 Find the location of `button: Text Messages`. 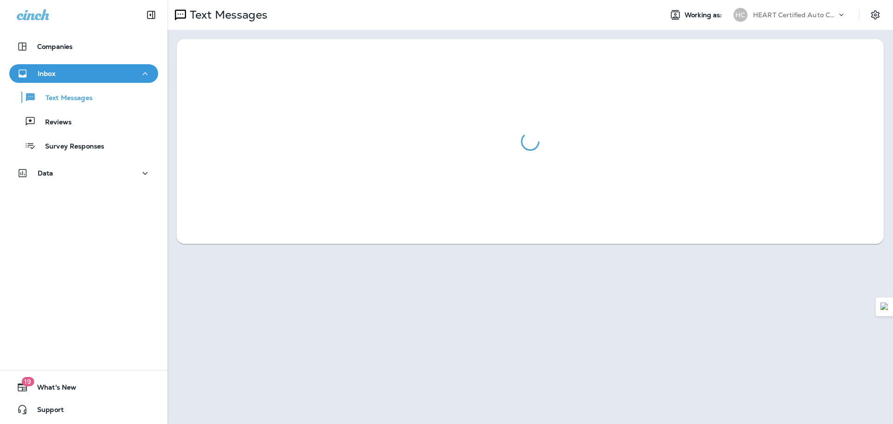

button: Text Messages is located at coordinates (84, 97).